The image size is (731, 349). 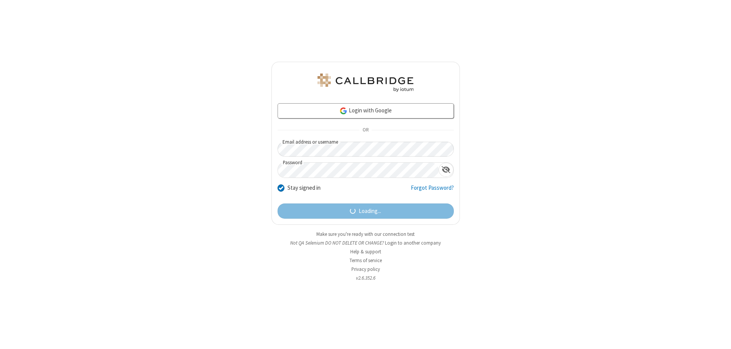 What do you see at coordinates (365, 130) in the screenshot?
I see `span: OR` at bounding box center [365, 130].